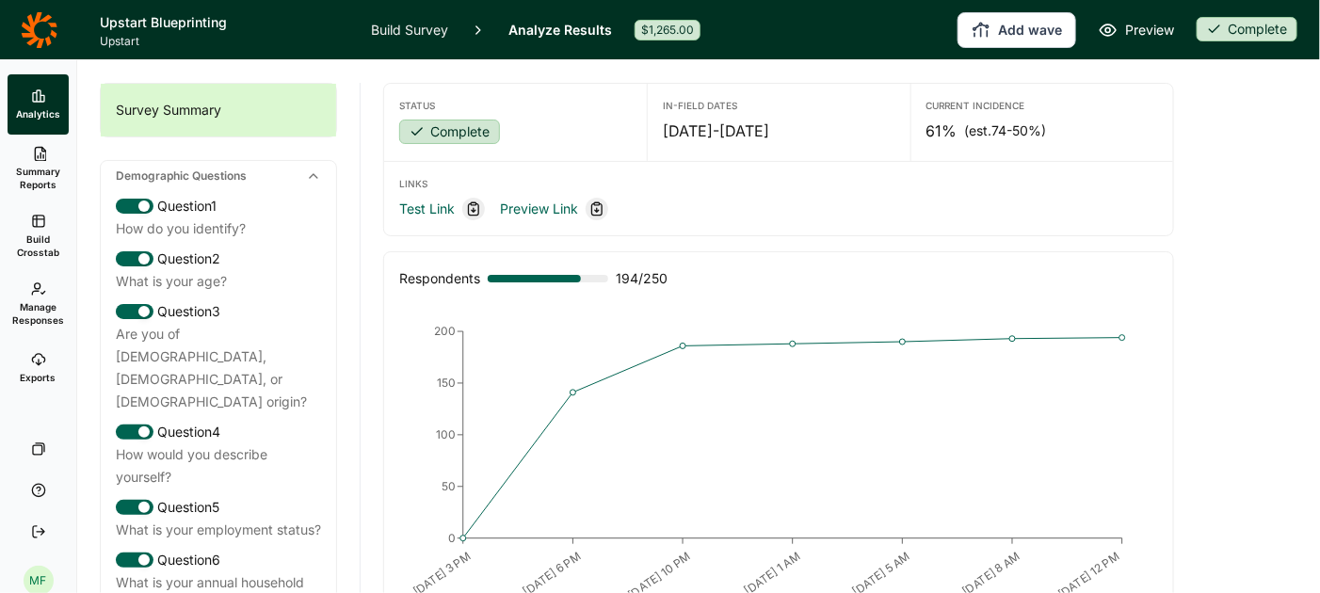 The height and width of the screenshot is (593, 1320). What do you see at coordinates (440, 279) in the screenshot?
I see `div: Respondents` at bounding box center [440, 279].